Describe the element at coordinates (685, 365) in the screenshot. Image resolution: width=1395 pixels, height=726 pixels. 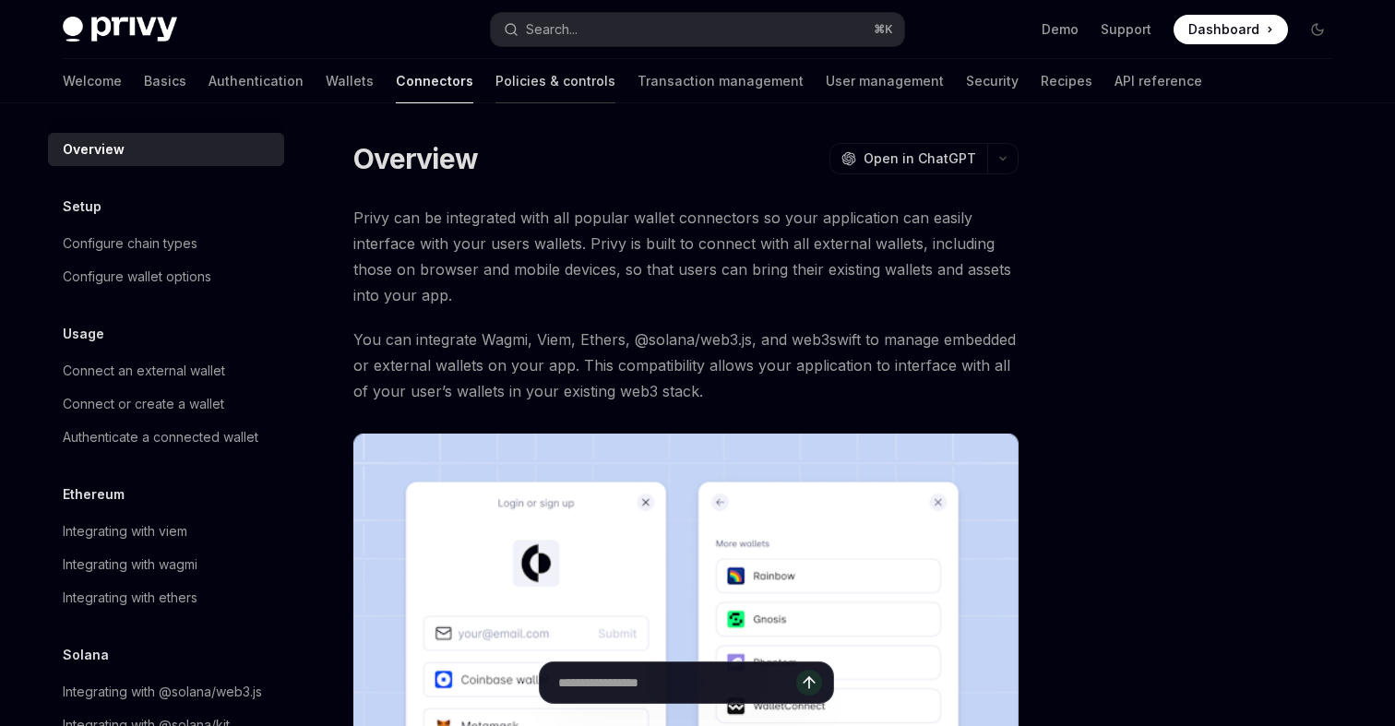
I see `span: You can integrate Wagmi, Viem, Ethers, @solana/web3.js, and web3swift to manage embedded or exter...` at that location.